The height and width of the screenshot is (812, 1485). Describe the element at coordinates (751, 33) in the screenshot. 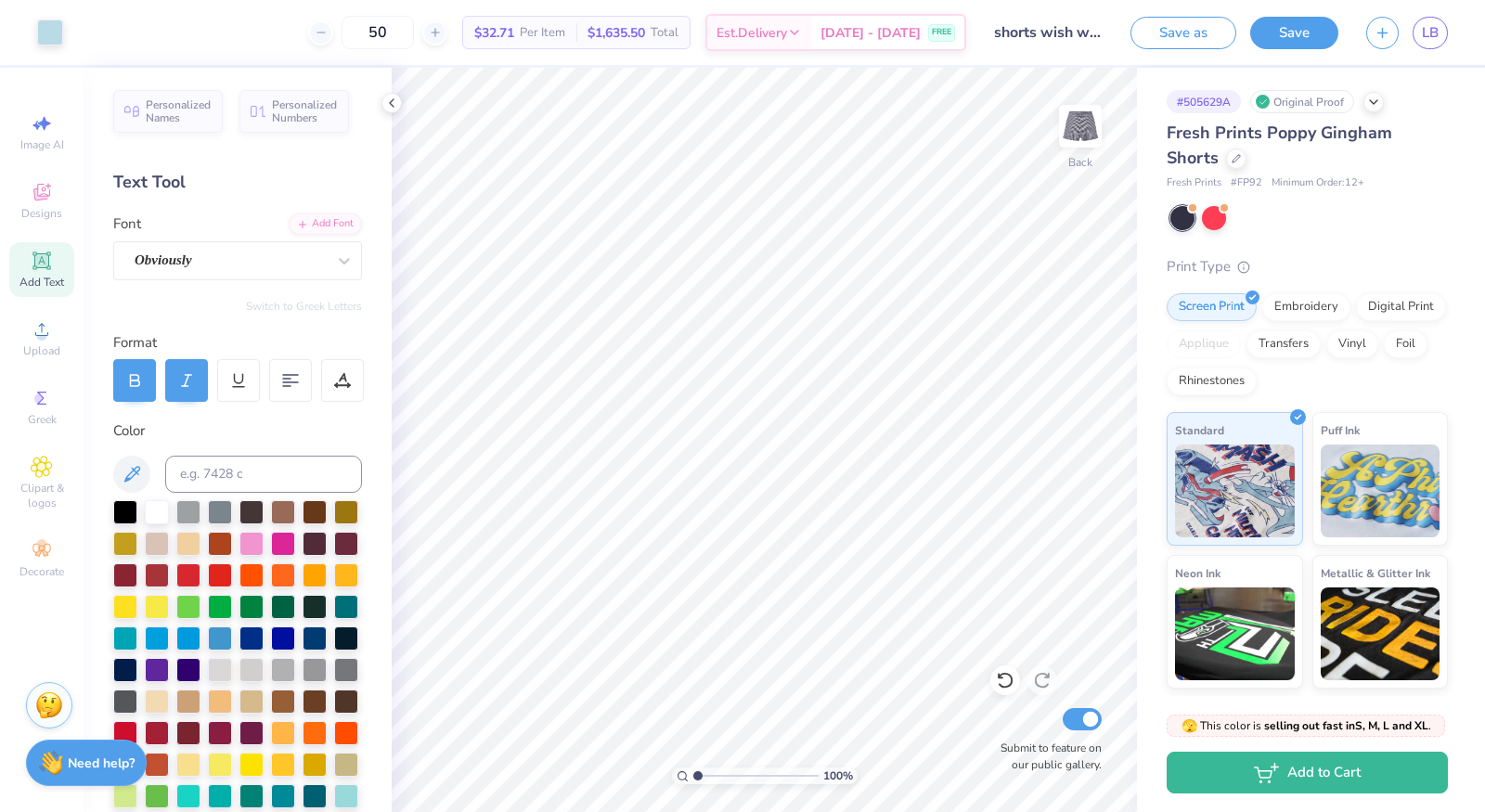

I see `span: Est. Delivery` at that location.